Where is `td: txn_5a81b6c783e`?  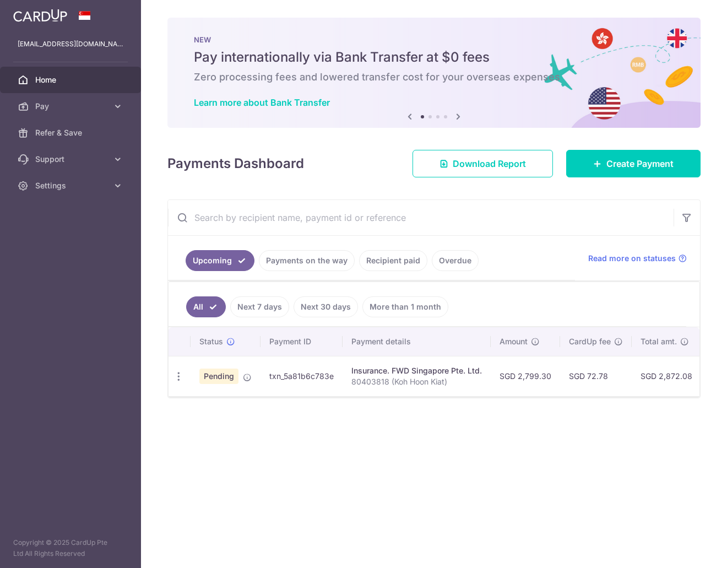
td: txn_5a81b6c783e is located at coordinates (301, 375).